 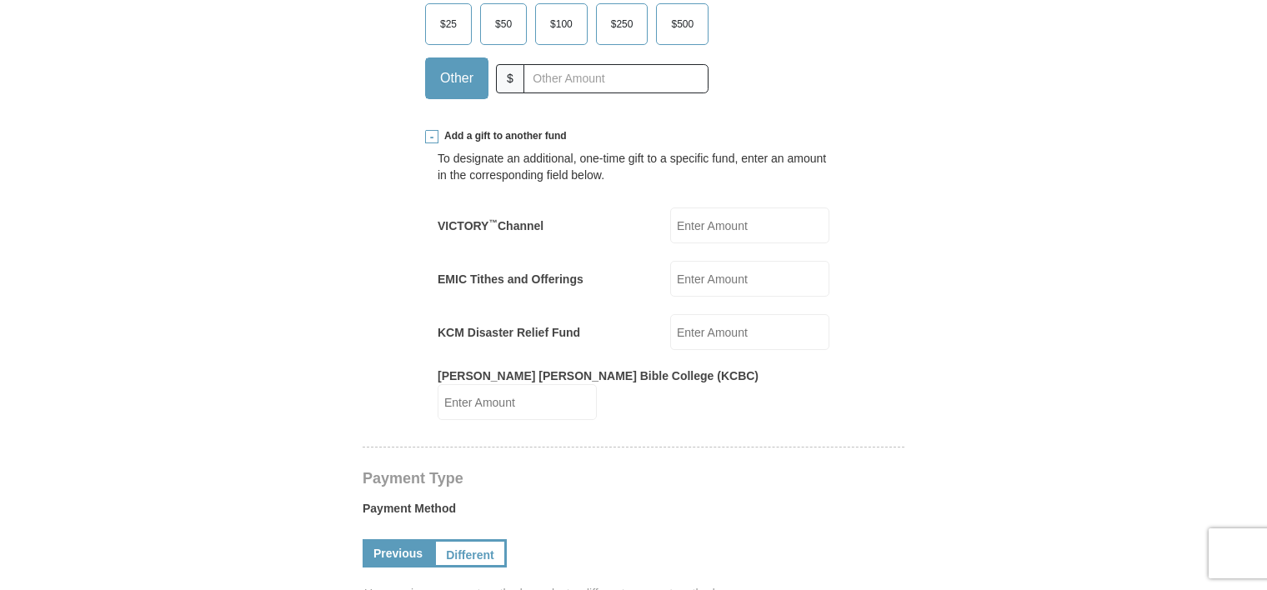 What do you see at coordinates (510, 279) in the screenshot?
I see `label: EMIC Tithes and Offerings` at bounding box center [510, 279].